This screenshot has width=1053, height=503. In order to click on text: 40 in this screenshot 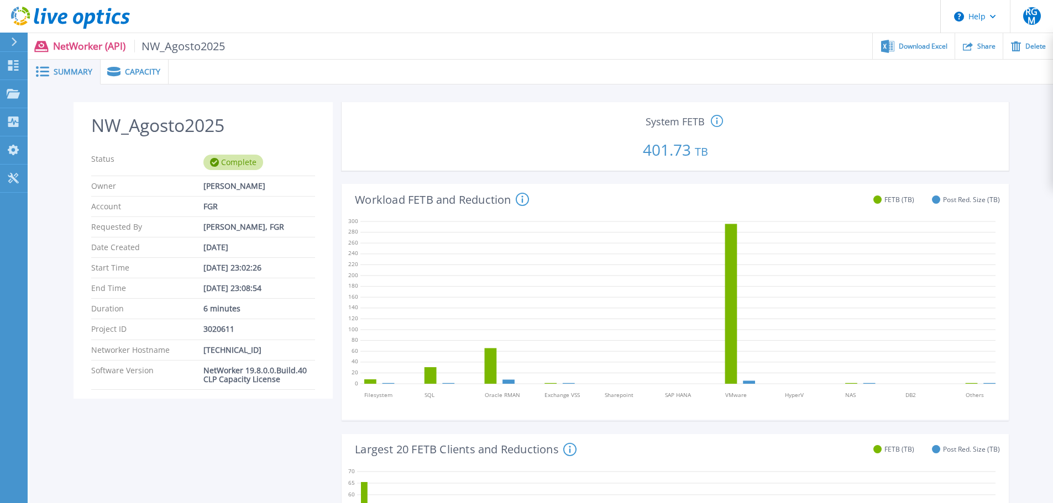, I will do `click(355, 362)`.